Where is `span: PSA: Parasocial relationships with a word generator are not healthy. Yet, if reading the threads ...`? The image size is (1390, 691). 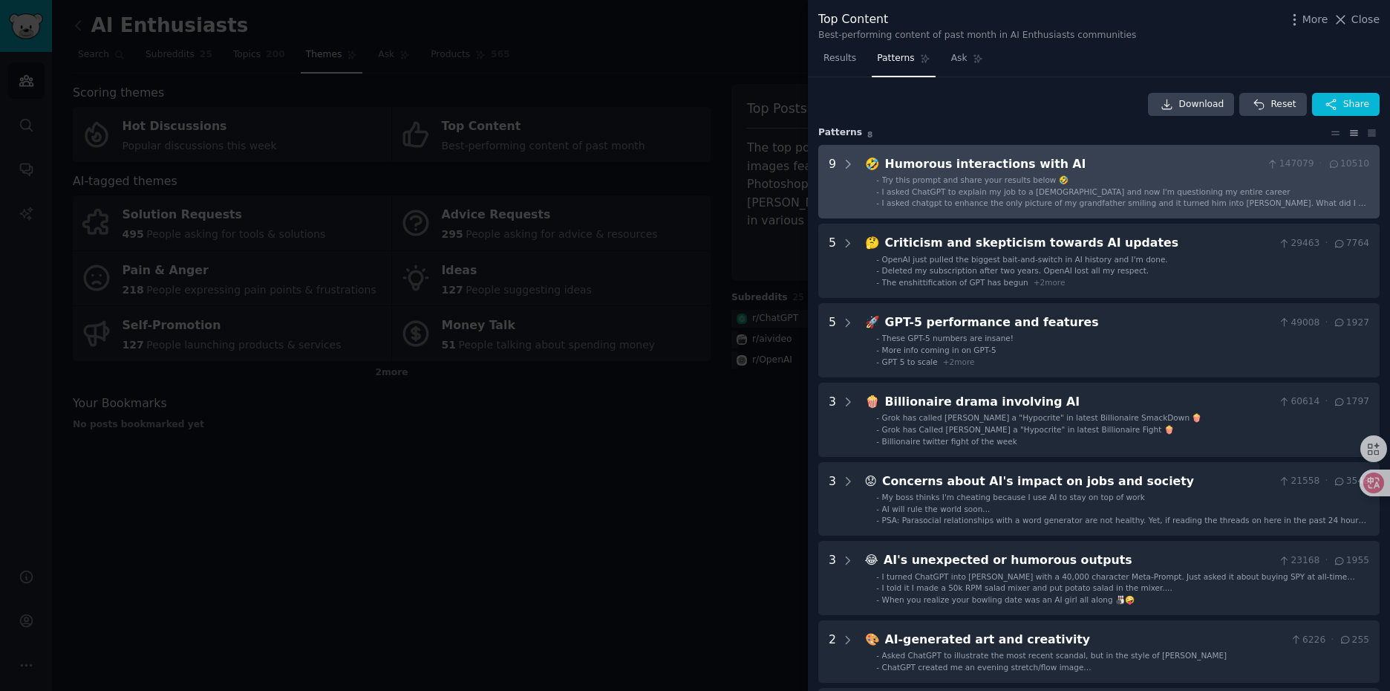
span: PSA: Parasocial relationships with a word generator are not healthy. Yet, if reading the threads ... is located at coordinates (1124, 525).